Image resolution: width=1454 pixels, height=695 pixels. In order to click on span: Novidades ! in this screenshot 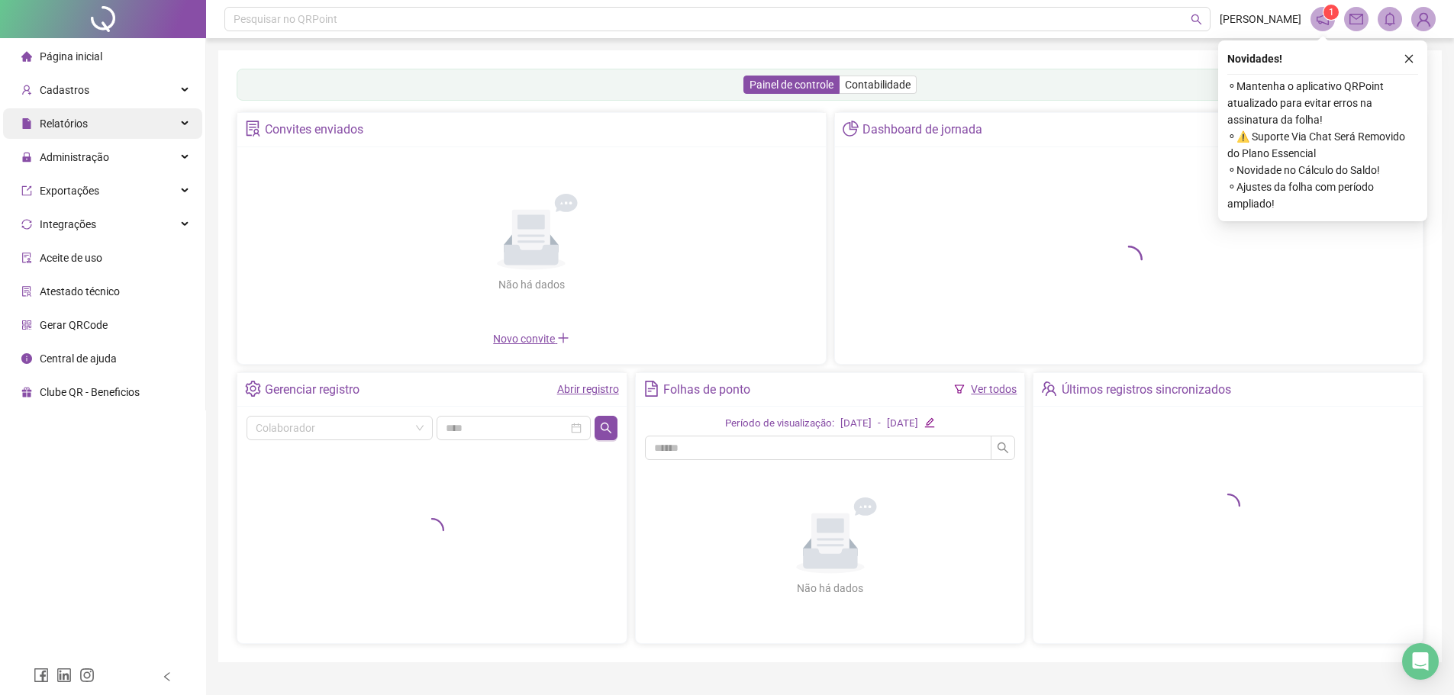, I will do `click(1255, 59)`.